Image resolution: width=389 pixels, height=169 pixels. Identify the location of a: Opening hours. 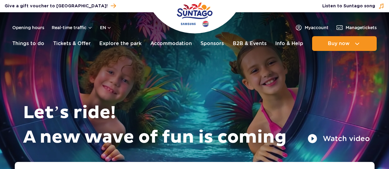
(28, 28).